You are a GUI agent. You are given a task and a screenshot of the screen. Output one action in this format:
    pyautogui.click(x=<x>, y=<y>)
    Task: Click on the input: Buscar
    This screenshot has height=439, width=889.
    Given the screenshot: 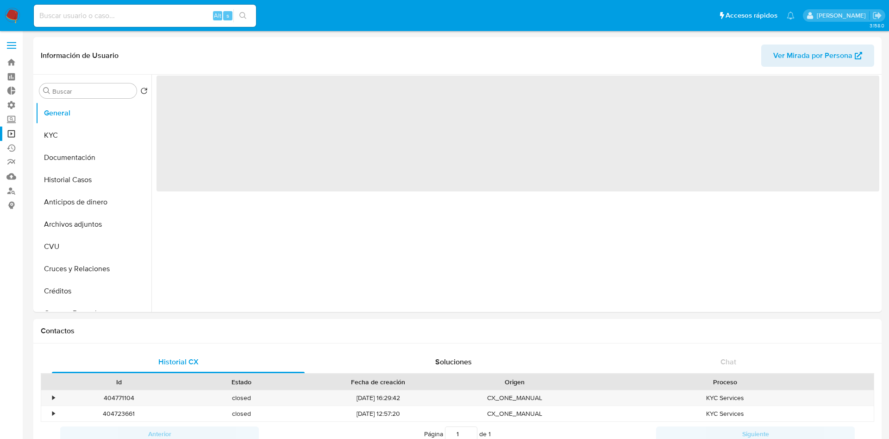 What is the action you would take?
    pyautogui.click(x=93, y=91)
    